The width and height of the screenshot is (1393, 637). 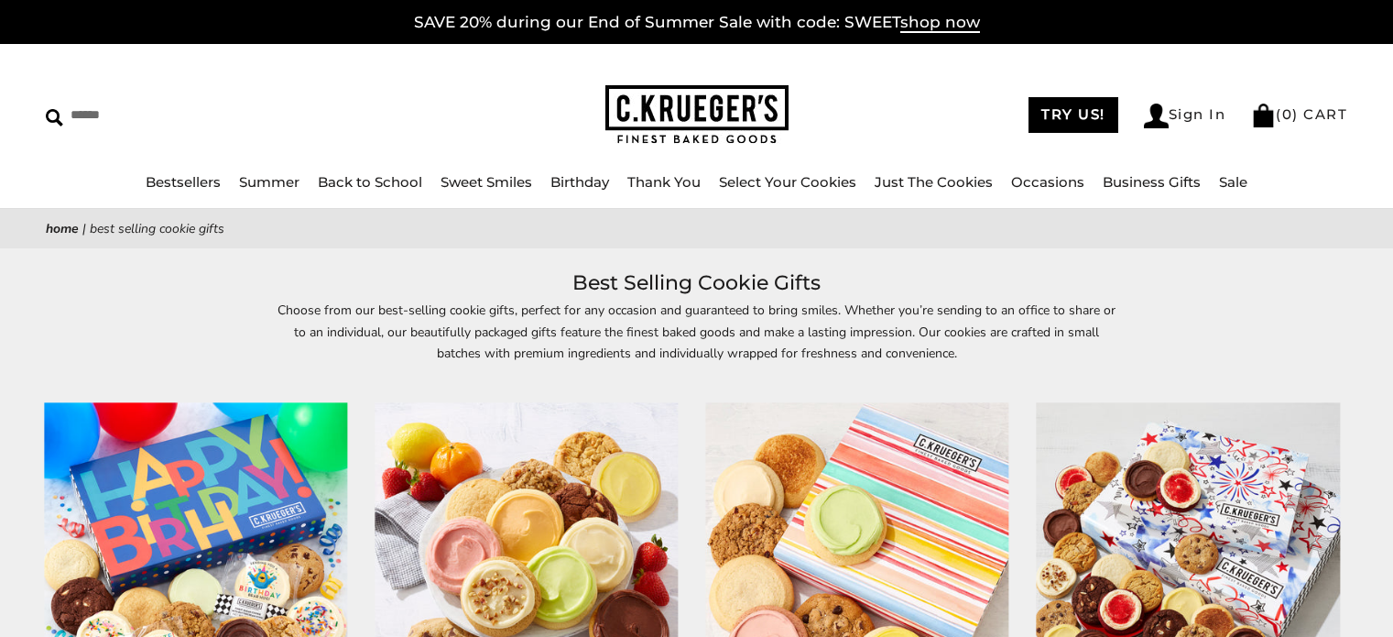 What do you see at coordinates (1156, 115) in the screenshot?
I see `img: Account` at bounding box center [1156, 115].